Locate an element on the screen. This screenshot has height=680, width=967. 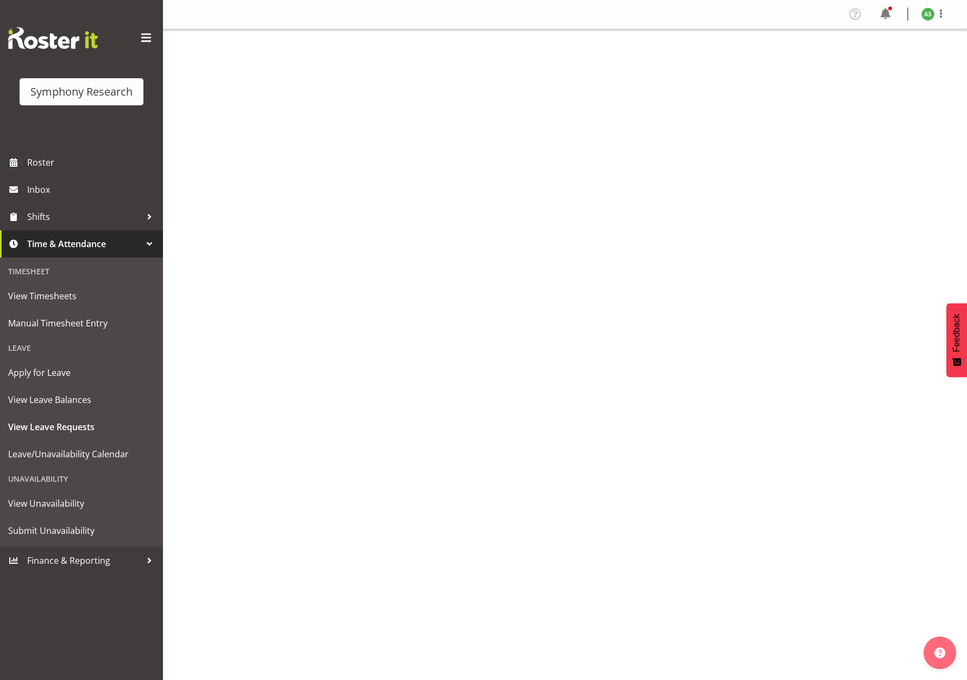
a: Manual Timesheet Entry is located at coordinates (81, 323).